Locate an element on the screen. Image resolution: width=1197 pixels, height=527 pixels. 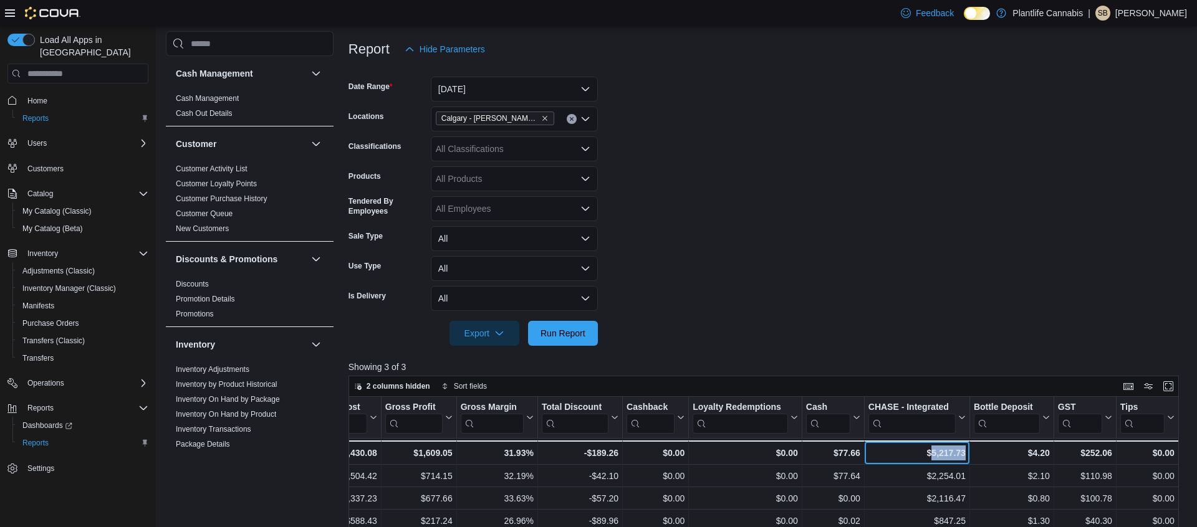
div: Bottle Deposit is located at coordinates (1007, 408).